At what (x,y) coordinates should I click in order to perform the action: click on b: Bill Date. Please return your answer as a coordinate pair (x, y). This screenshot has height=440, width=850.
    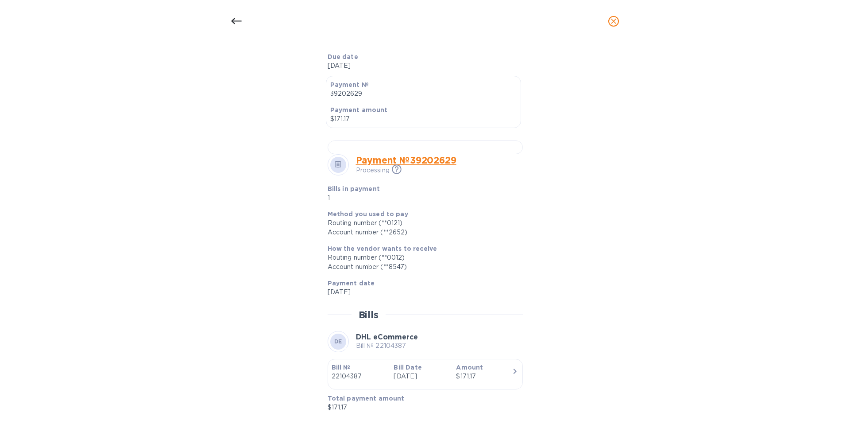
    Looking at the image, I should click on (407, 367).